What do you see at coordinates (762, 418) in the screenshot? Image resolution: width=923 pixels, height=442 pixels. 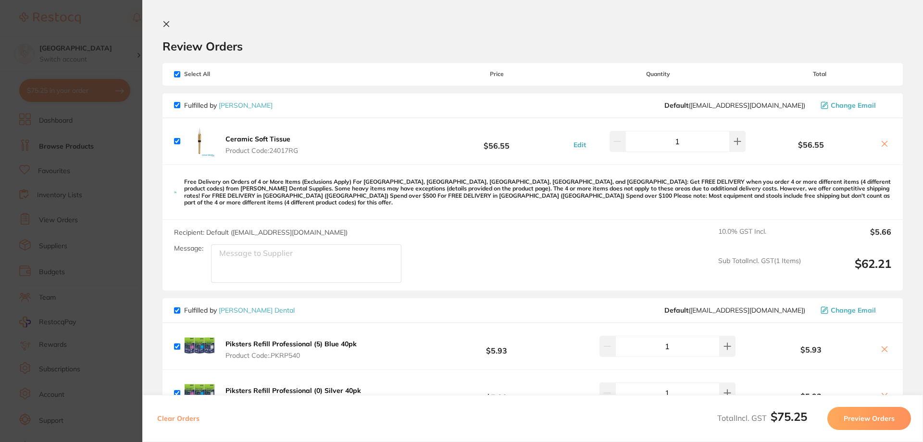 I see `span: Total Incl. GST` at bounding box center [762, 418].